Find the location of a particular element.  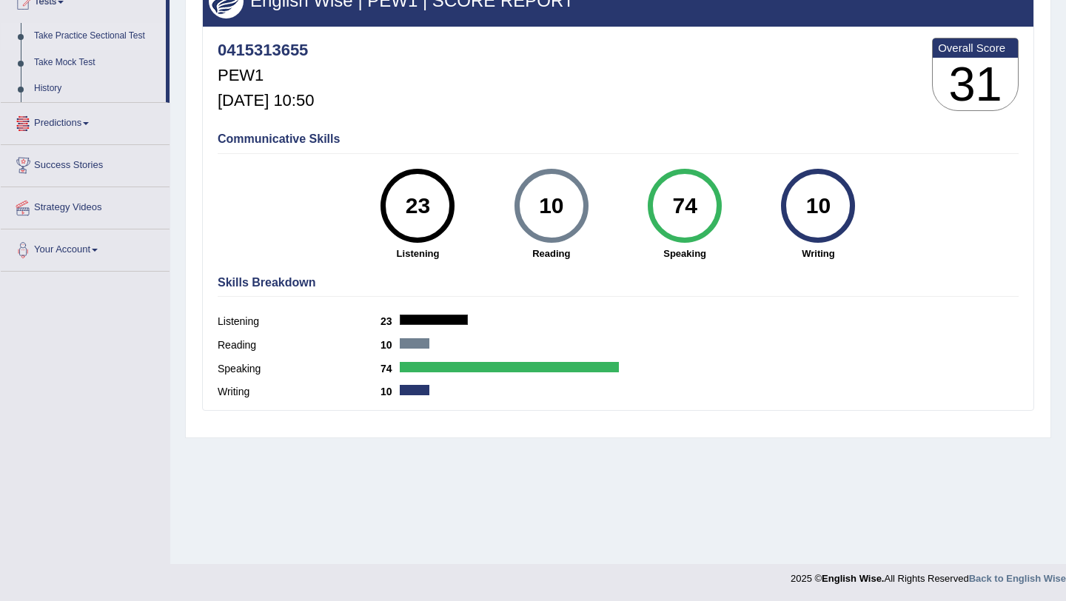

a: Take Practice Sectional Test is located at coordinates (96, 36).